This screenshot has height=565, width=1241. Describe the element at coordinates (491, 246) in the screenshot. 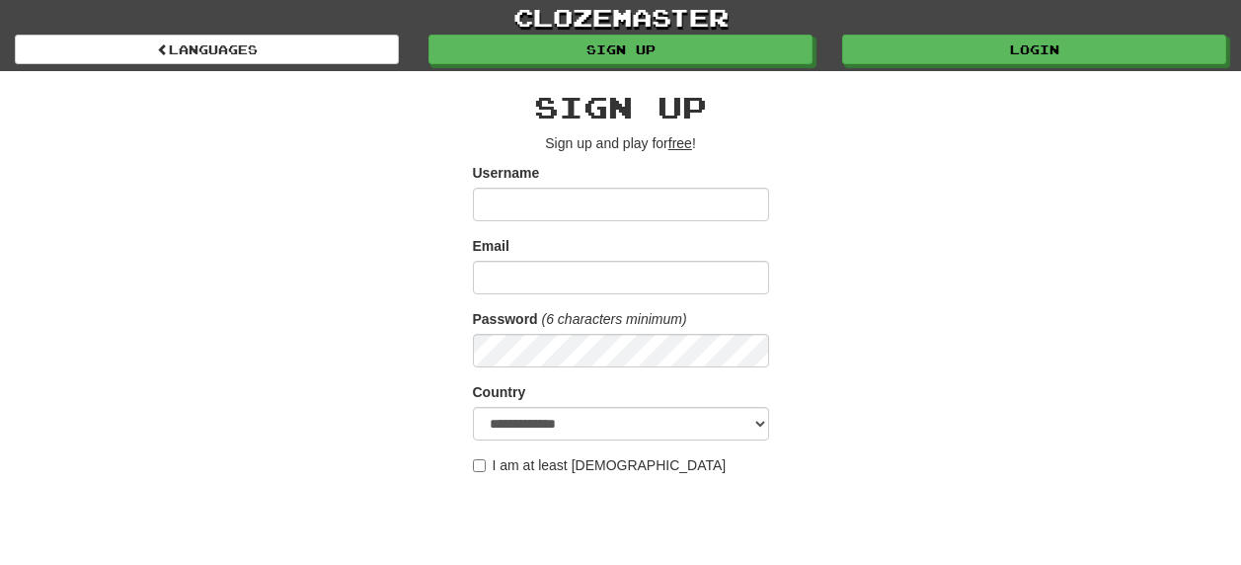

I see `label: Email` at that location.